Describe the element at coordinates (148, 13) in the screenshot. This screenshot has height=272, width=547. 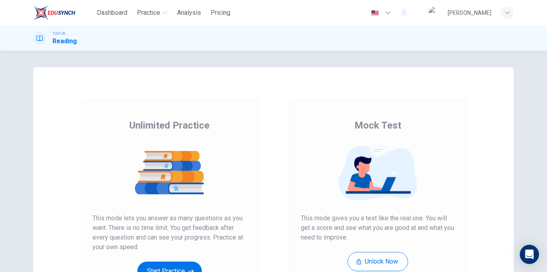
I see `span: Practice` at that location.